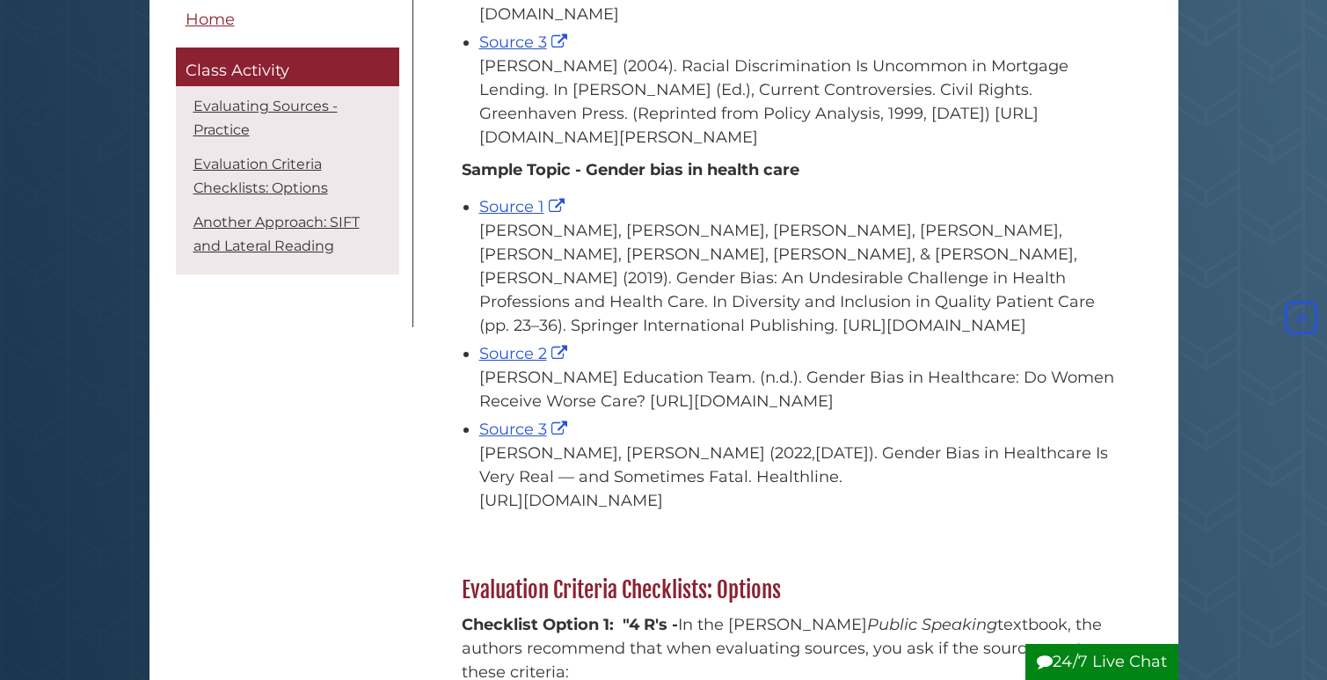 Image resolution: width=1327 pixels, height=680 pixels. Describe the element at coordinates (260, 176) in the screenshot. I see `a: Evaluation Criteria Checklists: Options` at that location.